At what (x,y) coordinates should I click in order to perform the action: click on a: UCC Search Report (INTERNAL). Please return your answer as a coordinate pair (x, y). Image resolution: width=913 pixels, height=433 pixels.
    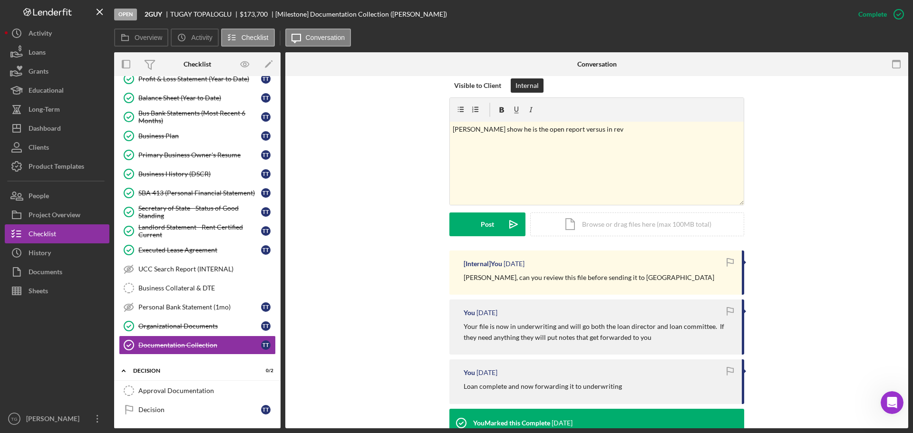
    Looking at the image, I should click on (197, 269).